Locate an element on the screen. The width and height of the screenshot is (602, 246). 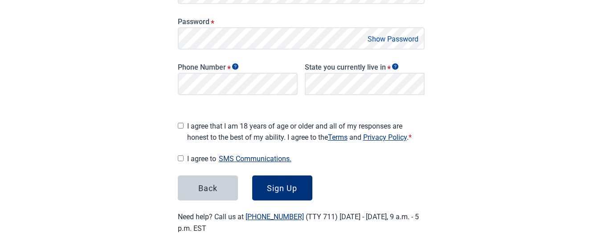
button: Back is located at coordinates (208, 188).